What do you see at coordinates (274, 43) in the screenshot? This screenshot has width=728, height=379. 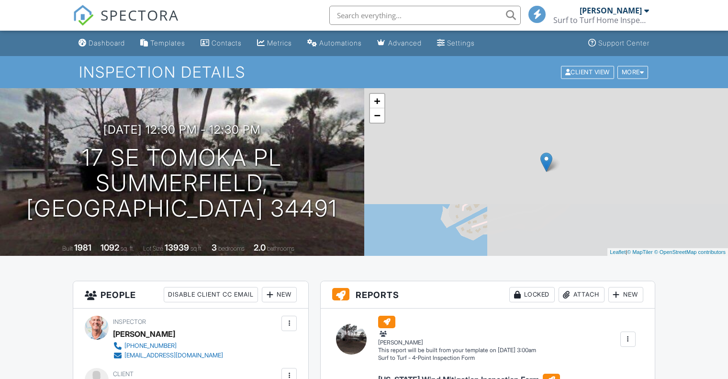 I see `a: Metrics` at bounding box center [274, 43].